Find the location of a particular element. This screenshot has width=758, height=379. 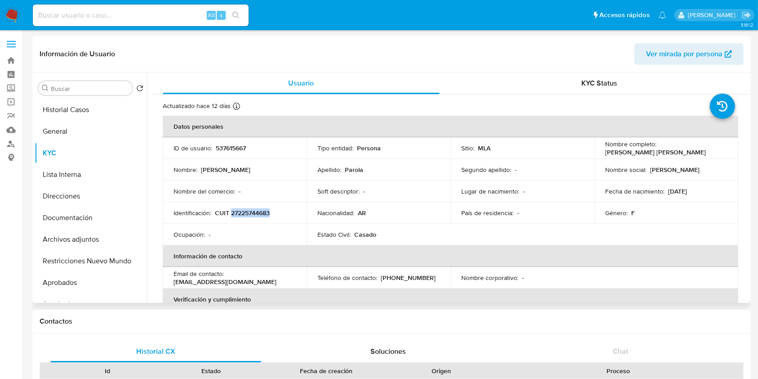

button: Volver al orden por defecto is located at coordinates (140, 89).